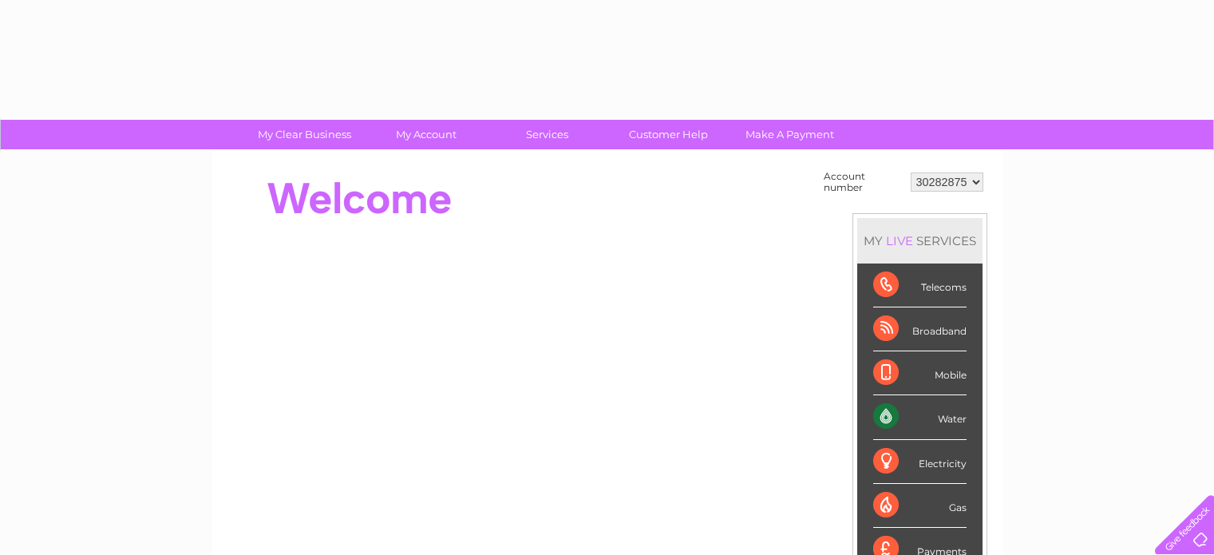 Image resolution: width=1214 pixels, height=555 pixels. I want to click on div: LIVE, so click(899, 240).